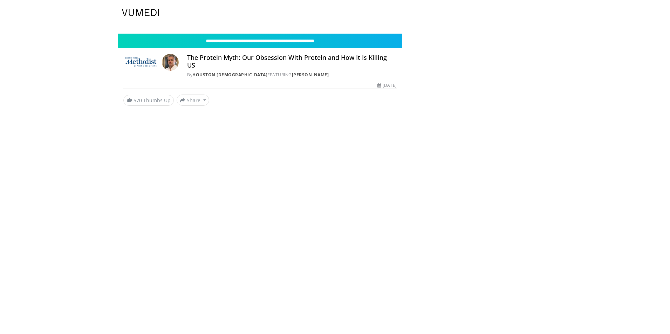  What do you see at coordinates (138, 100) in the screenshot?
I see `span: 570` at bounding box center [138, 100].